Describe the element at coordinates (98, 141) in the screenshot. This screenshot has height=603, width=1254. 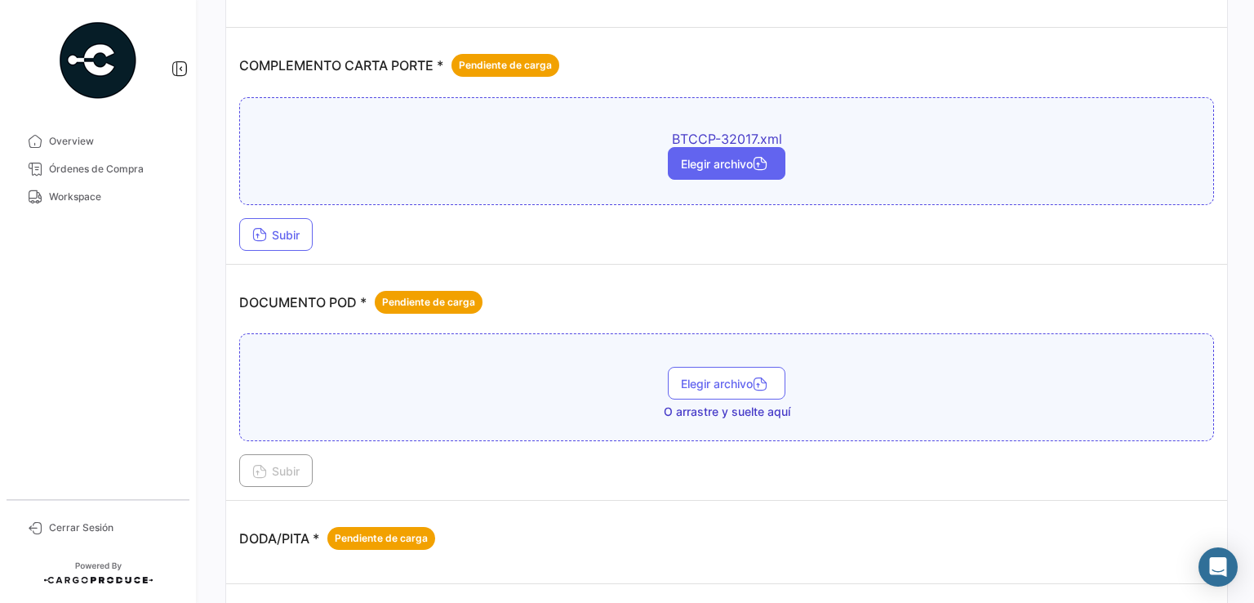
I see `a: Overview` at that location.